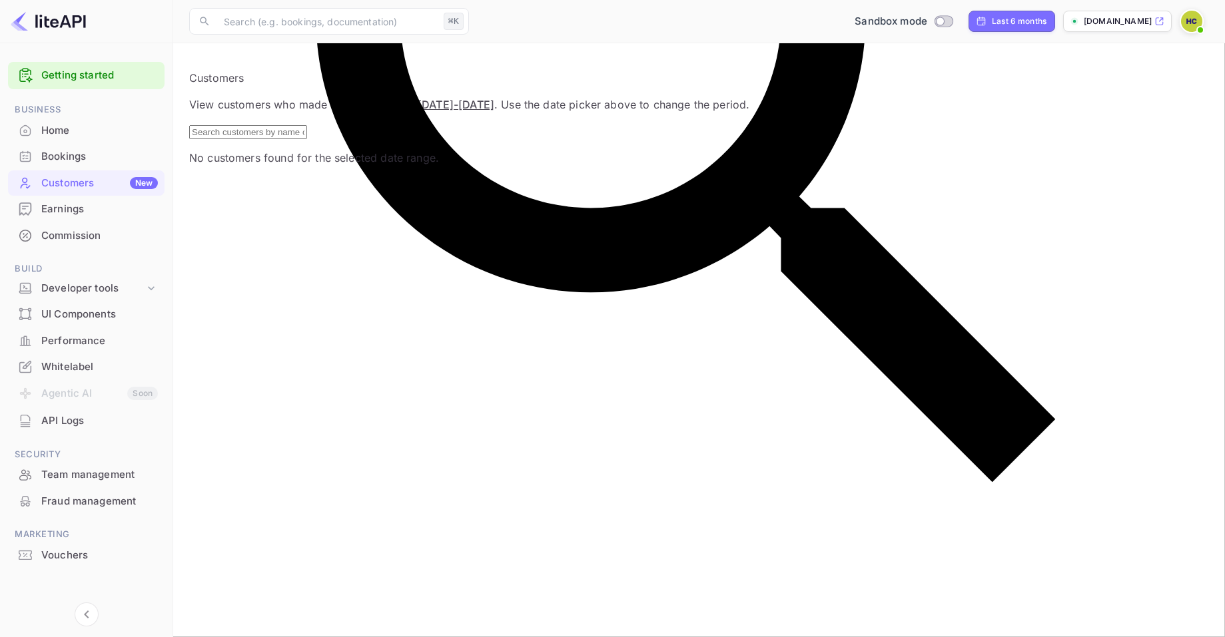  Describe the element at coordinates (1191, 21) in the screenshot. I see `img: Hugo Cannon` at that location.